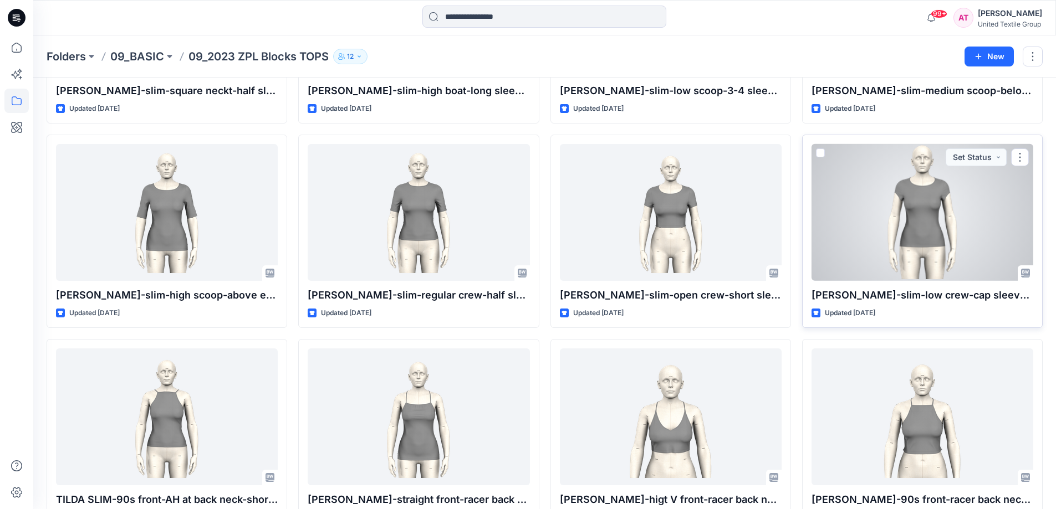  Describe the element at coordinates (989, 57) in the screenshot. I see `button: New` at that location.